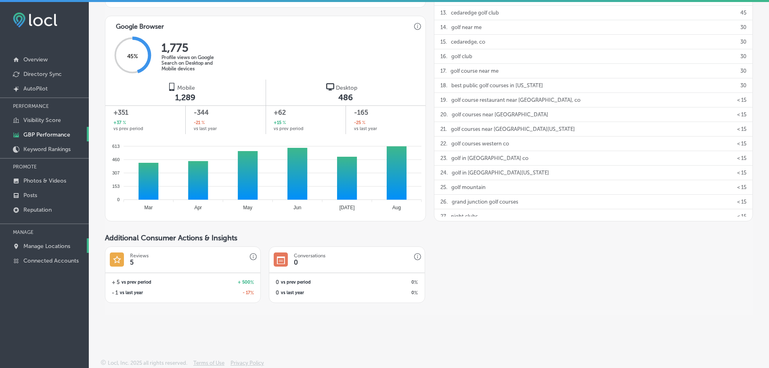 This screenshot has width=769, height=368. Describe the element at coordinates (443, 187) in the screenshot. I see `p: 25 .` at that location.